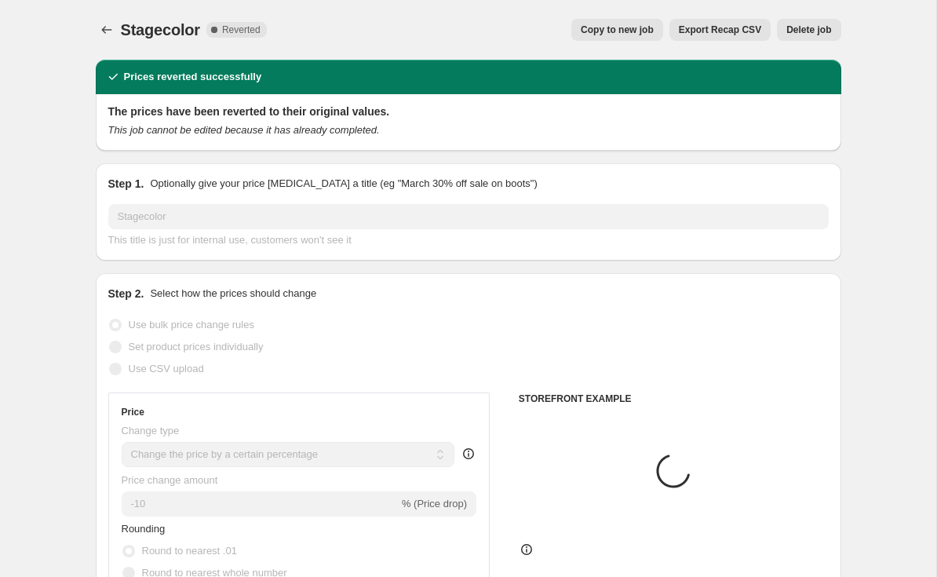 The image size is (937, 577). Describe the element at coordinates (193, 77) in the screenshot. I see `h2: Prices reverted successfully` at that location.